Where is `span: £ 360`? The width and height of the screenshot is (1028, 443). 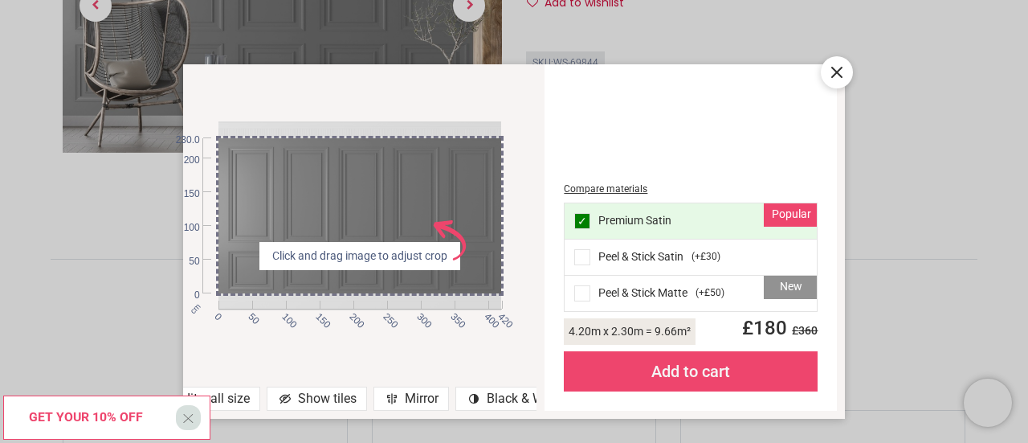 span: £ 360 is located at coordinates (802, 330).